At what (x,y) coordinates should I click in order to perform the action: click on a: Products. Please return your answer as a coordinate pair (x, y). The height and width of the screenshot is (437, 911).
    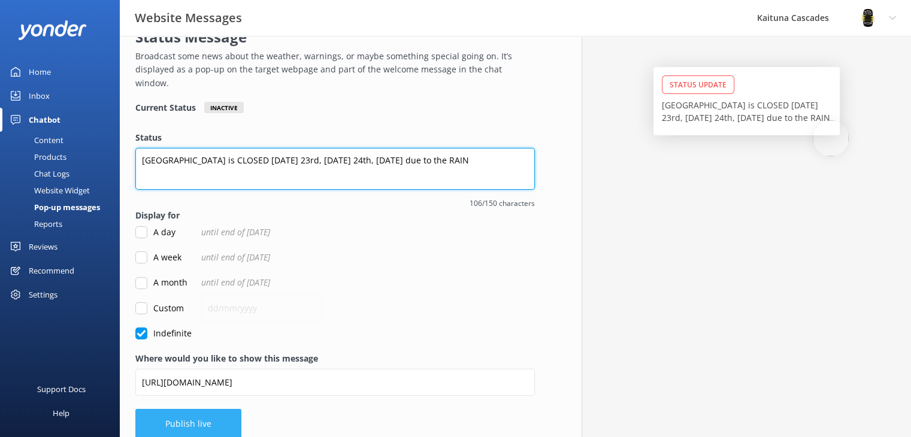
    Looking at the image, I should click on (63, 157).